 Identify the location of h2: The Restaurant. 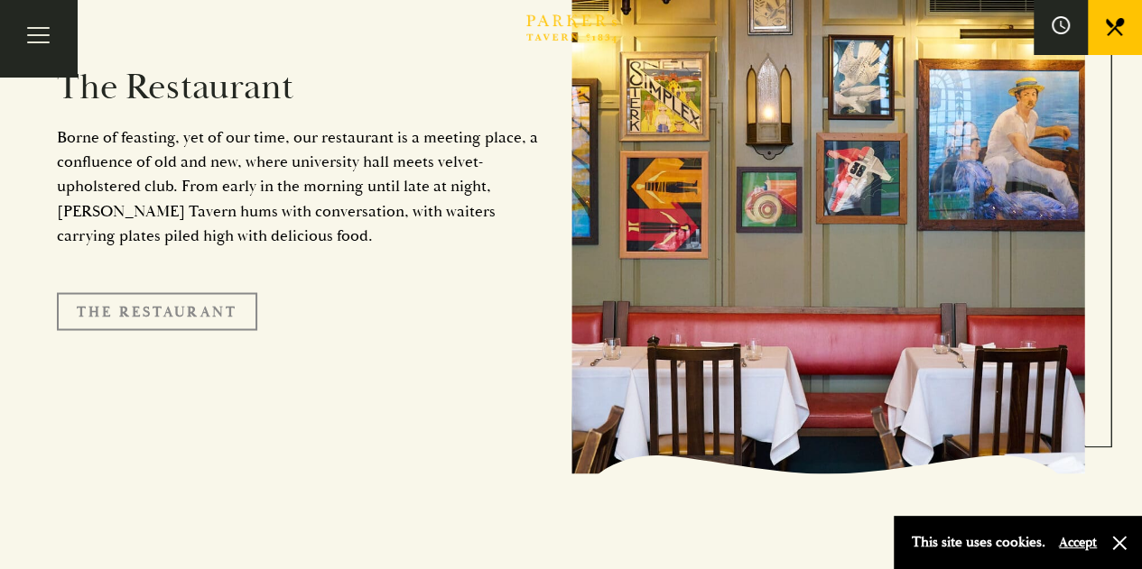
(301, 88).